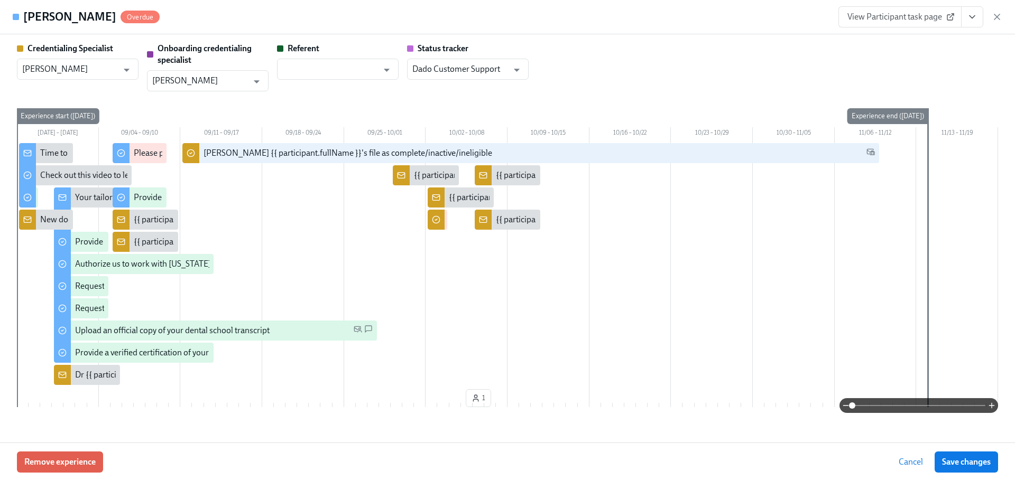 The height and width of the screenshot is (481, 1015). What do you see at coordinates (630, 134) in the screenshot?
I see `div: 10/16 – 10/22` at bounding box center [630, 134].